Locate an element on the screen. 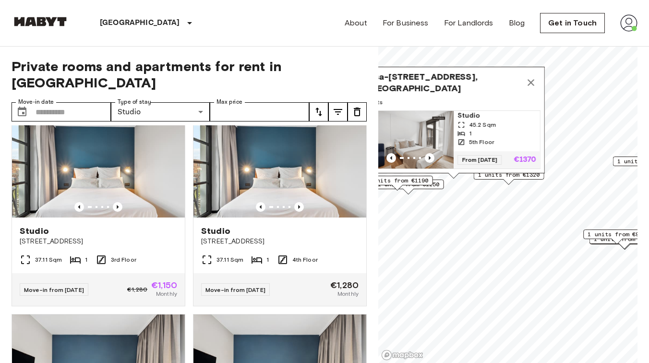  span: 1 units is located at coordinates (454, 102).